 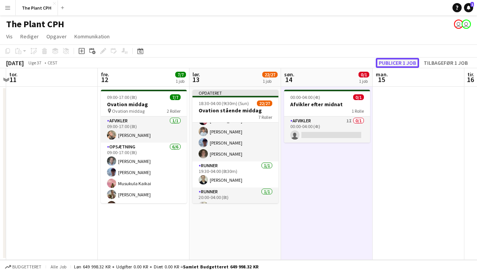 I want to click on h3: Afvikler efter midnat, so click(x=327, y=104).